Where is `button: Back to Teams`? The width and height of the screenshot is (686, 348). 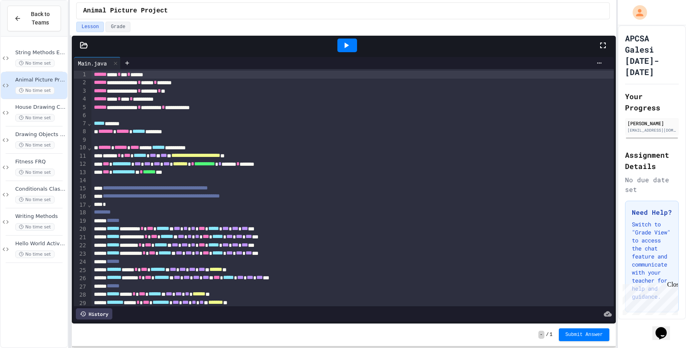 button: Back to Teams is located at coordinates (34, 18).